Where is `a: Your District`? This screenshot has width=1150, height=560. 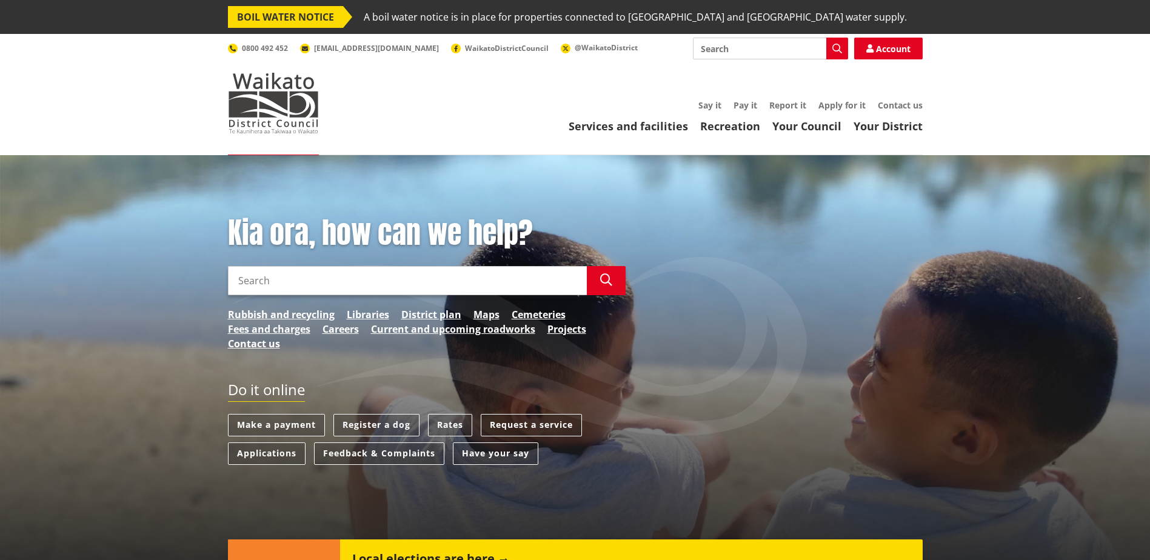 a: Your District is located at coordinates (888, 126).